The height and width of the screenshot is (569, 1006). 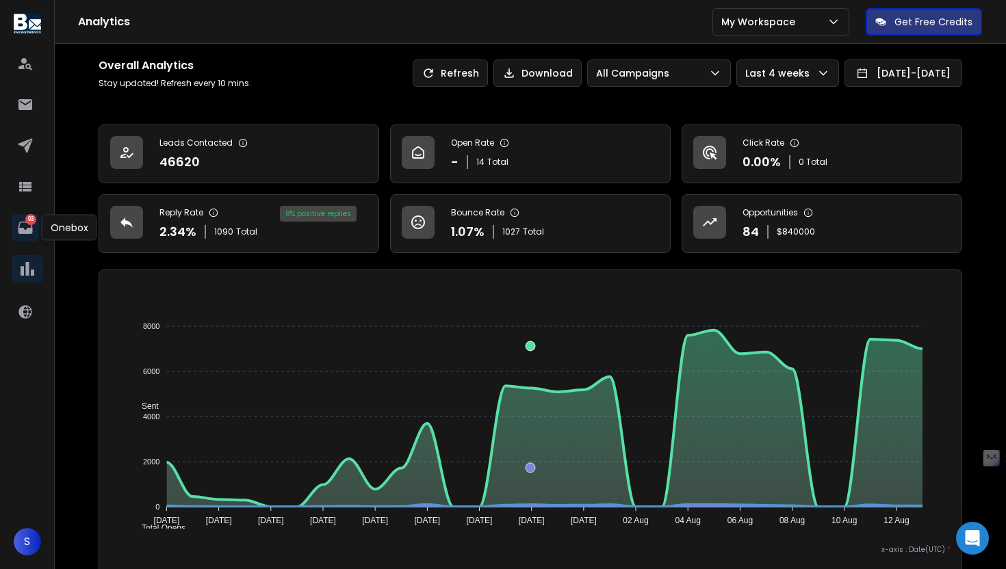 What do you see at coordinates (763, 143) in the screenshot?
I see `p: Click Rate` at bounding box center [763, 143].